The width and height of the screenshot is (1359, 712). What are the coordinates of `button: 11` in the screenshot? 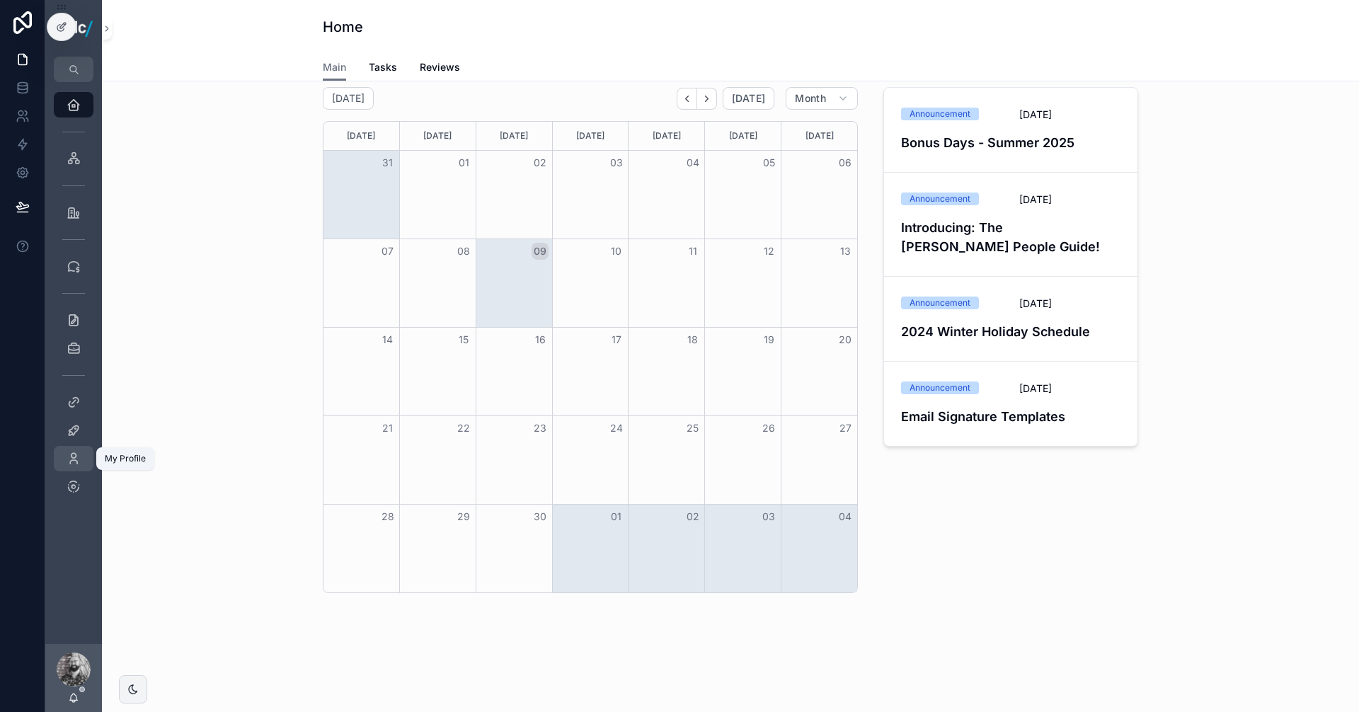 It's located at (693, 251).